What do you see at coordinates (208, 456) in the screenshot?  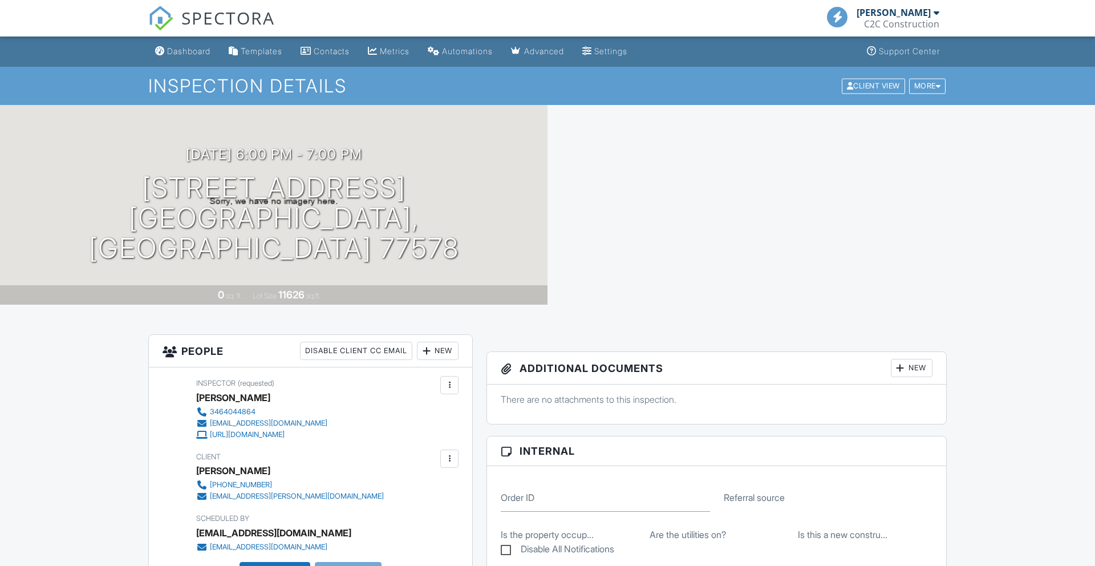 I see `span: Client` at bounding box center [208, 456].